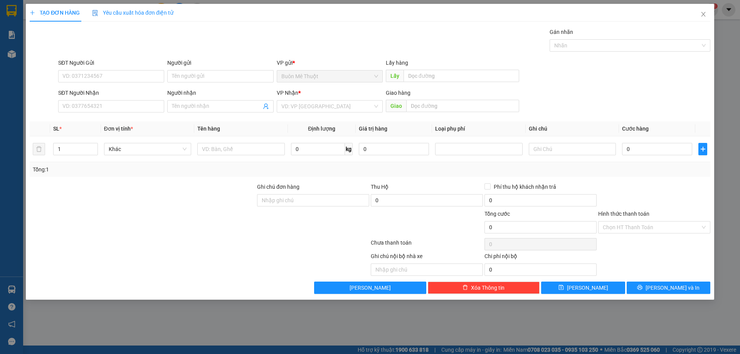 The width and height of the screenshot is (740, 354). What do you see at coordinates (159, 170) in the screenshot?
I see `div: Tổng: 1` at bounding box center [159, 170].